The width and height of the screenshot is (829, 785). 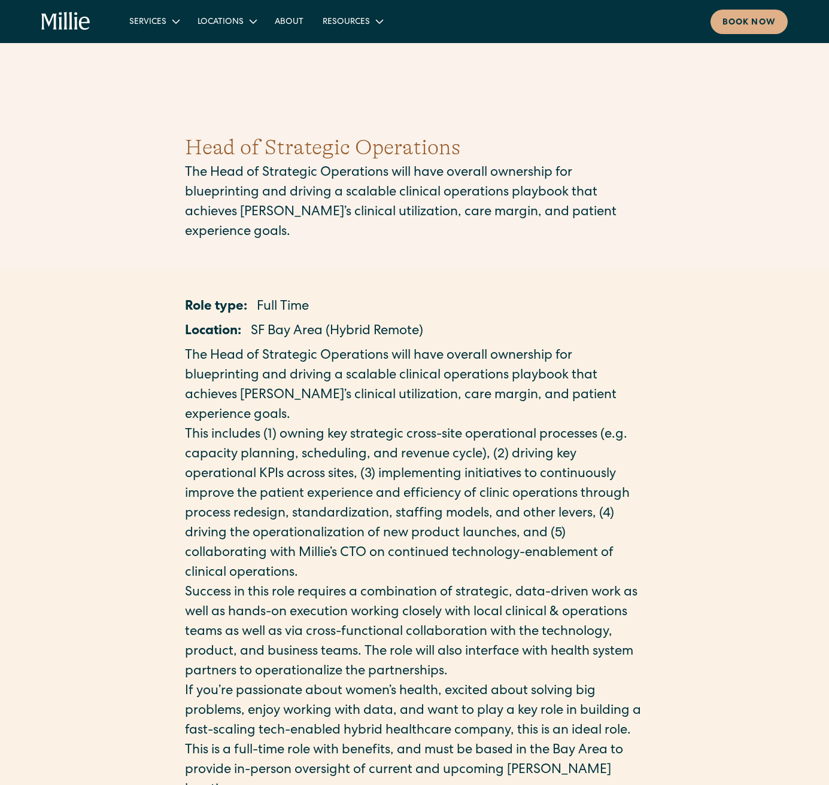 I want to click on p: Location:, so click(x=213, y=332).